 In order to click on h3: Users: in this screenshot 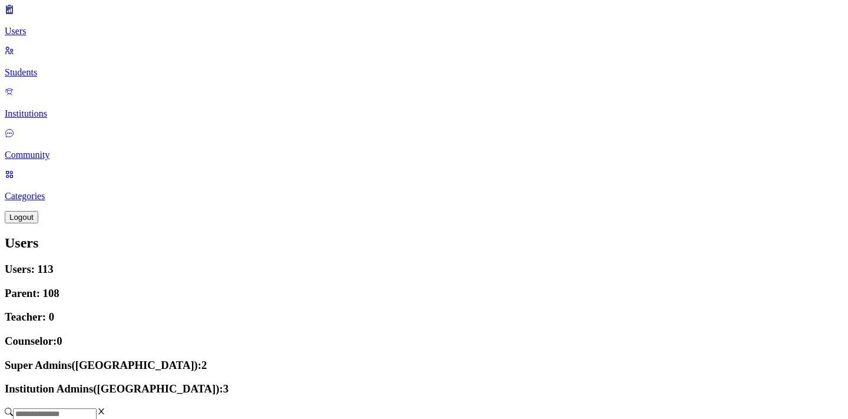, I will do `click(424, 269)`.